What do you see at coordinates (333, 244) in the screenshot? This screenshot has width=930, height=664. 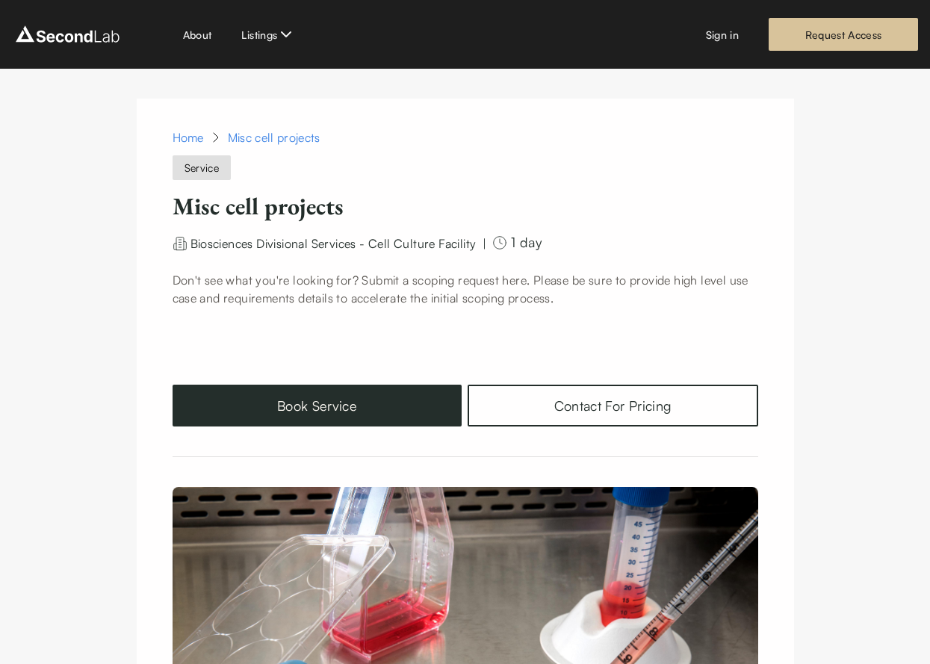 I see `span: Biosciences Divisional Services - Cell Culture Facility` at bounding box center [333, 244].